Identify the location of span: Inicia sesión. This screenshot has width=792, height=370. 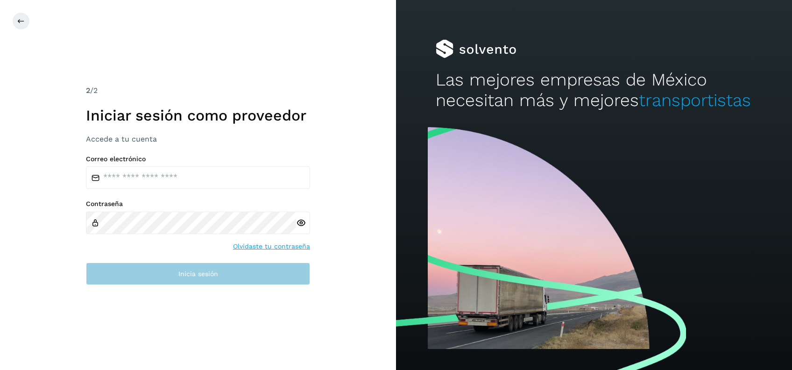
(198, 274).